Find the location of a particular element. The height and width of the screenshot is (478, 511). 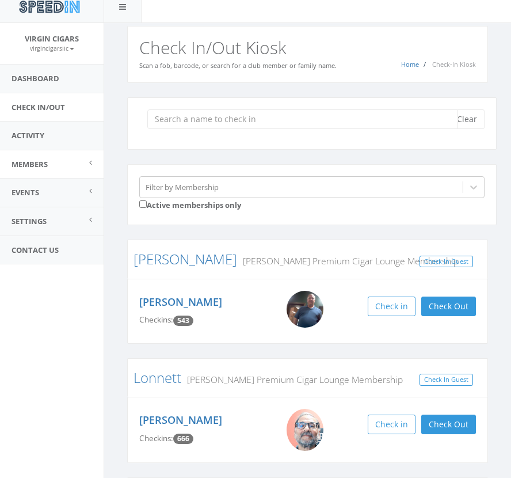

span: Check-In Kiosk is located at coordinates (454, 64).